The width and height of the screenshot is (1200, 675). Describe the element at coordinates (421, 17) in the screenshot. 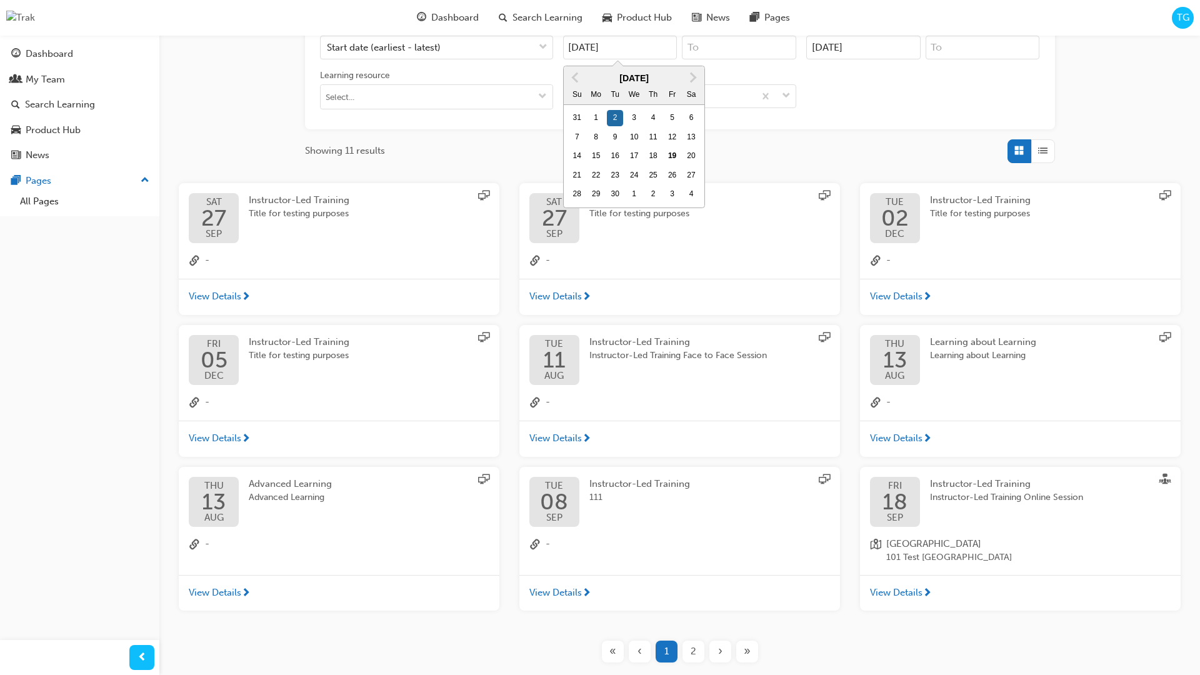

I see `span: guage-icon` at that location.